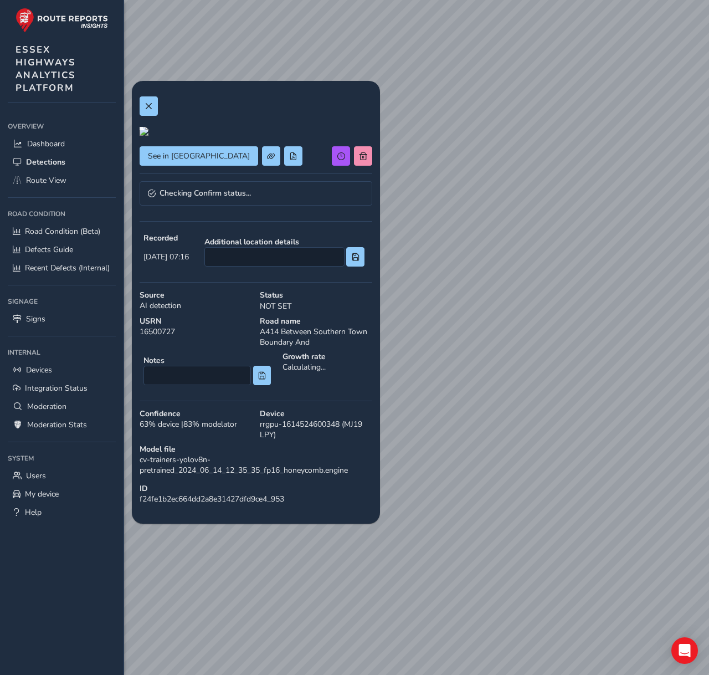 This screenshot has height=675, width=709. What do you see at coordinates (62, 388) in the screenshot?
I see `a: Integration Status` at bounding box center [62, 388].